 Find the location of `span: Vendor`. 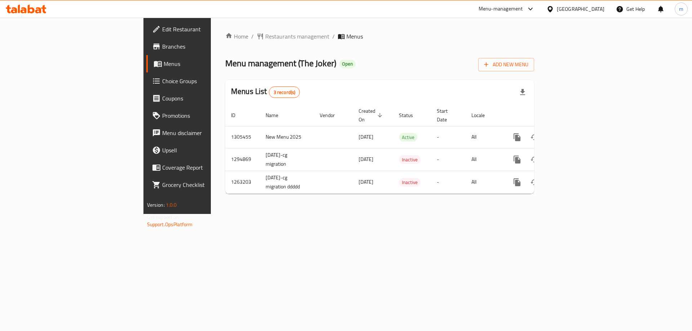

span: Vendor is located at coordinates (332, 115).